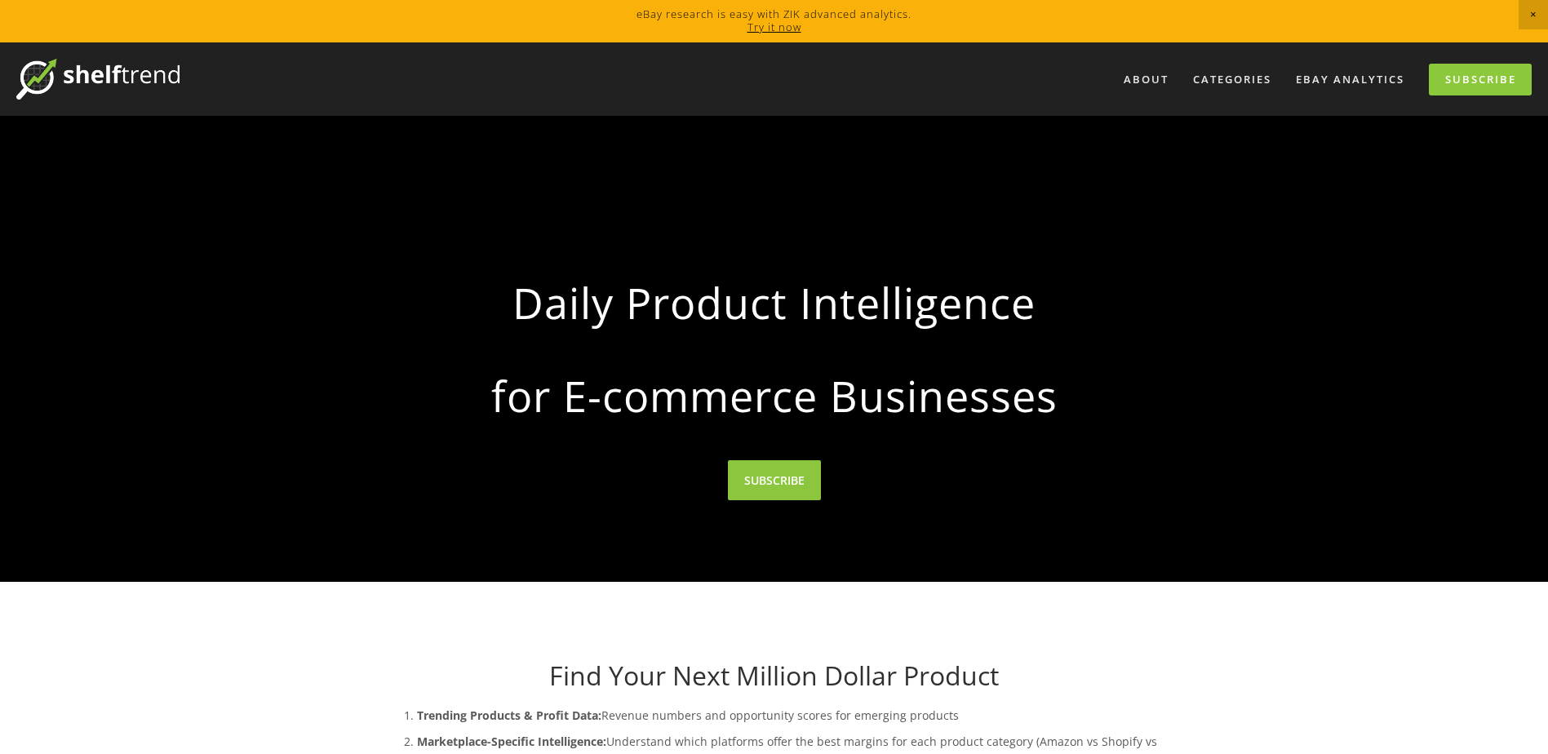 This screenshot has width=1548, height=754. Describe the element at coordinates (775, 27) in the screenshot. I see `a: Try it now` at that location.